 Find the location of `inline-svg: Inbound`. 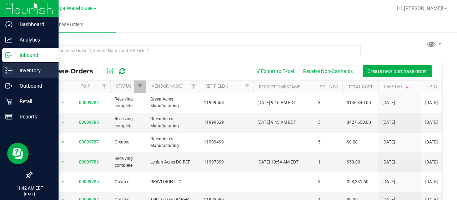

inline-svg: Inbound is located at coordinates (9, 55).